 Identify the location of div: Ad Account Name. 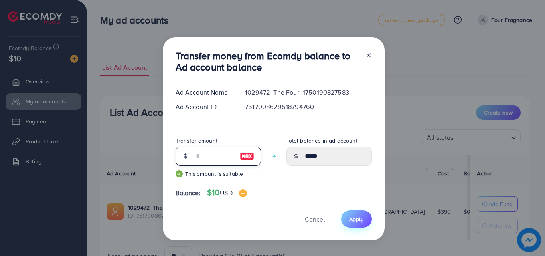
(204, 92).